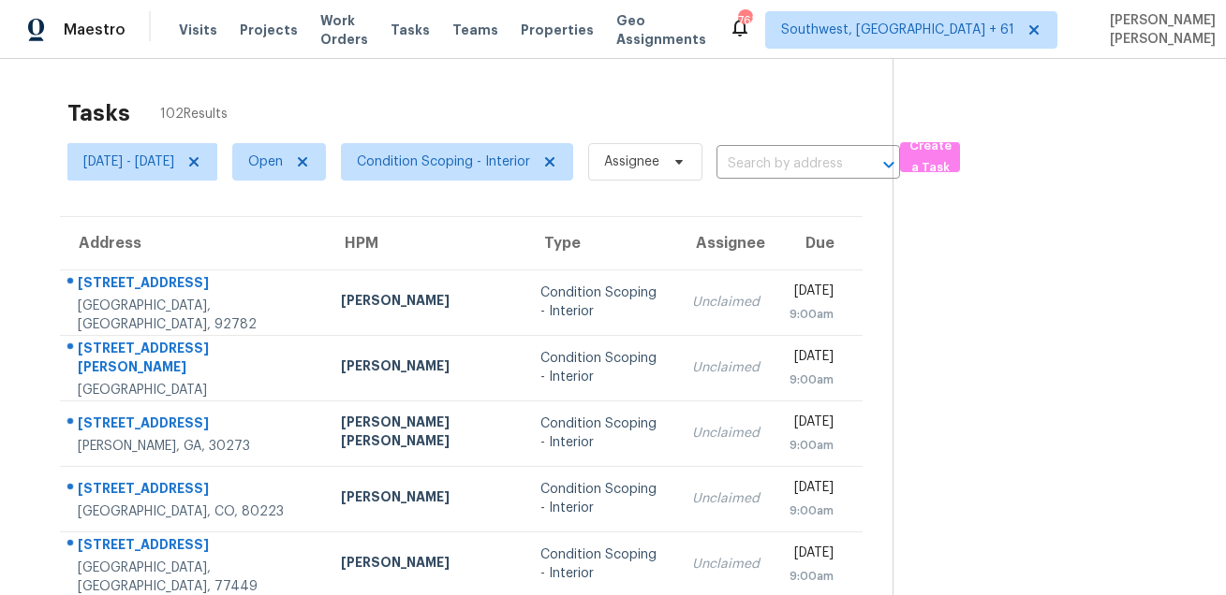 The image size is (1226, 595). Describe the element at coordinates (410, 30) in the screenshot. I see `span: Tasks` at that location.